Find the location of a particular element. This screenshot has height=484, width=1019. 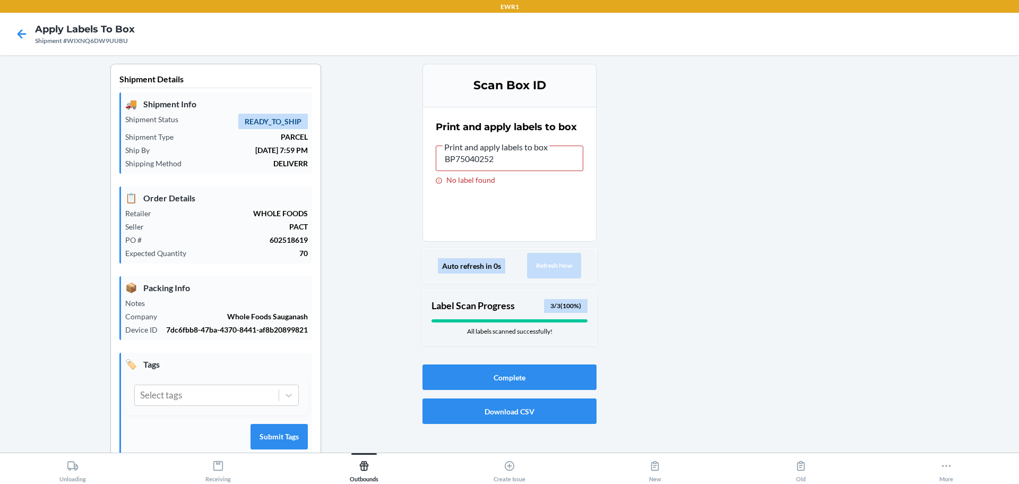

p: 70 is located at coordinates (251, 253).